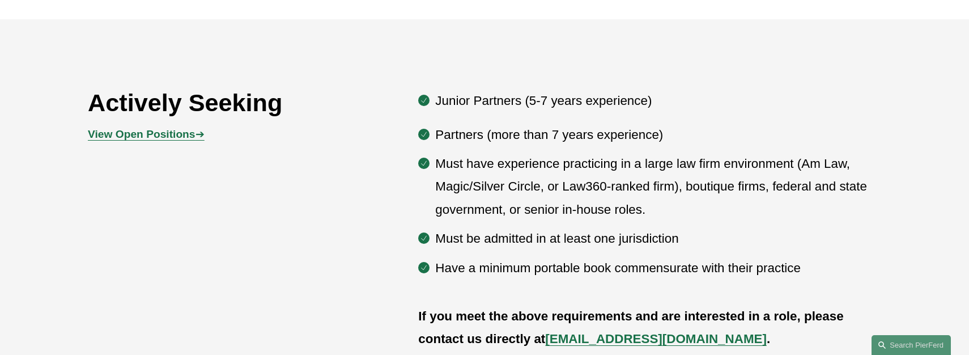 Image resolution: width=969 pixels, height=355 pixels. What do you see at coordinates (632, 327) in the screenshot?
I see `strong: If you meet the above requirements and are interested in a role, please contact us directly at` at bounding box center [632, 327].